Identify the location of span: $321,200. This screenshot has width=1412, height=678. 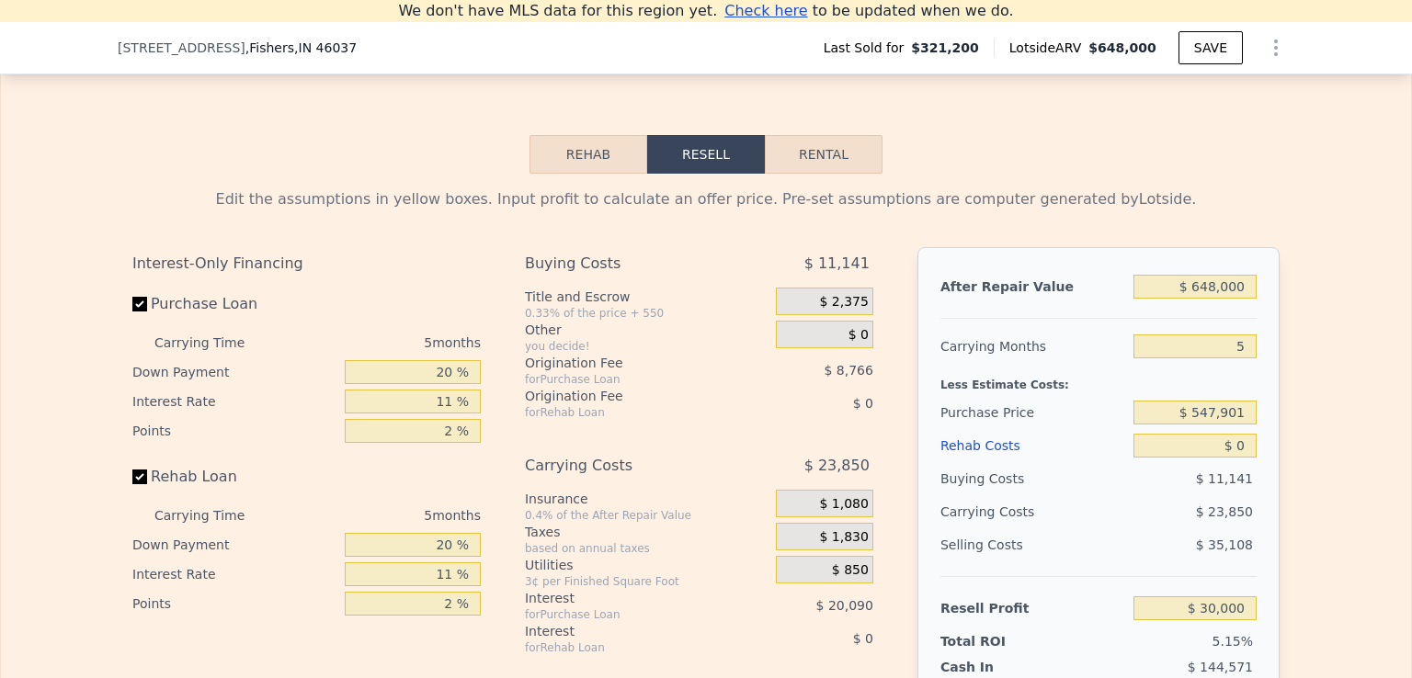
(945, 48).